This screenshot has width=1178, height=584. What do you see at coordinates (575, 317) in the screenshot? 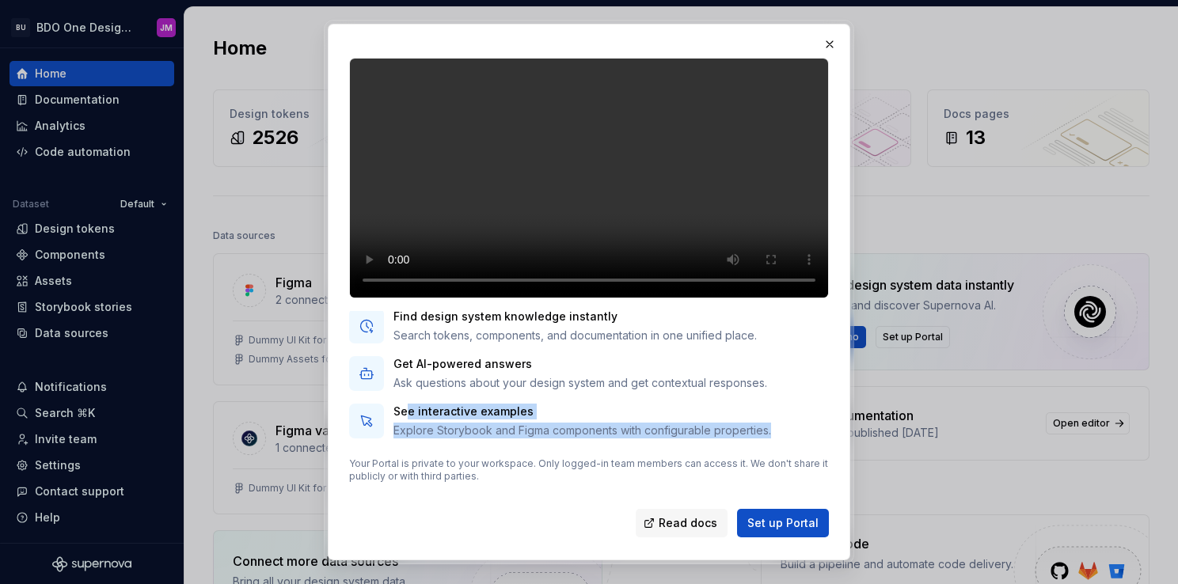
I see `p: Find design system knowledge instantly` at bounding box center [575, 317].